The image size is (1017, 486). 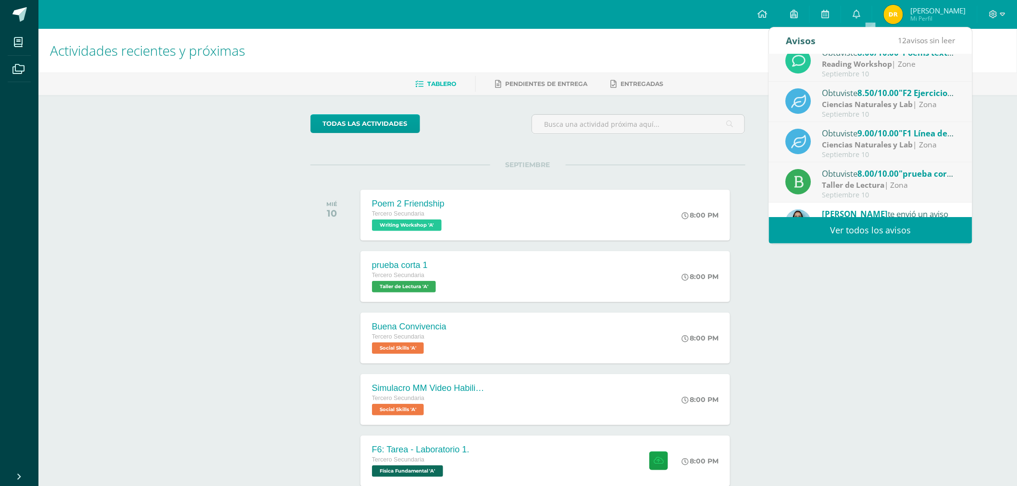 I want to click on span: "prueba corta 1", so click(x=933, y=173).